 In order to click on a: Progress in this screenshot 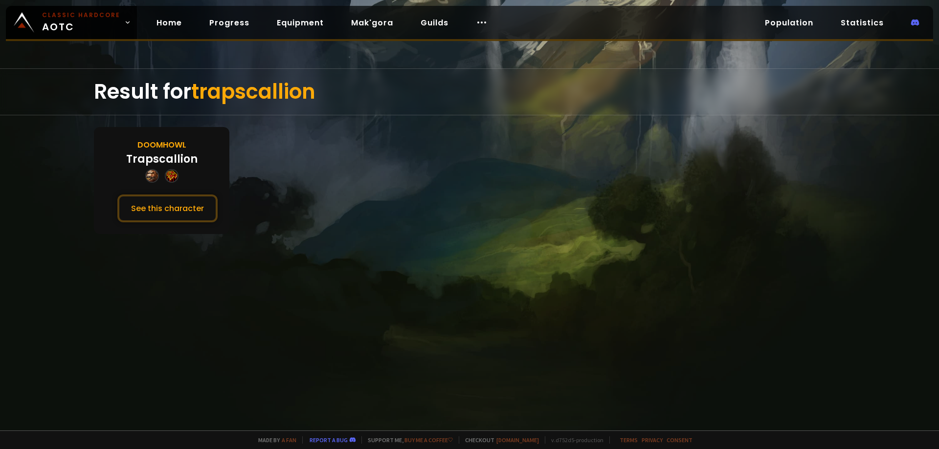, I will do `click(229, 22)`.